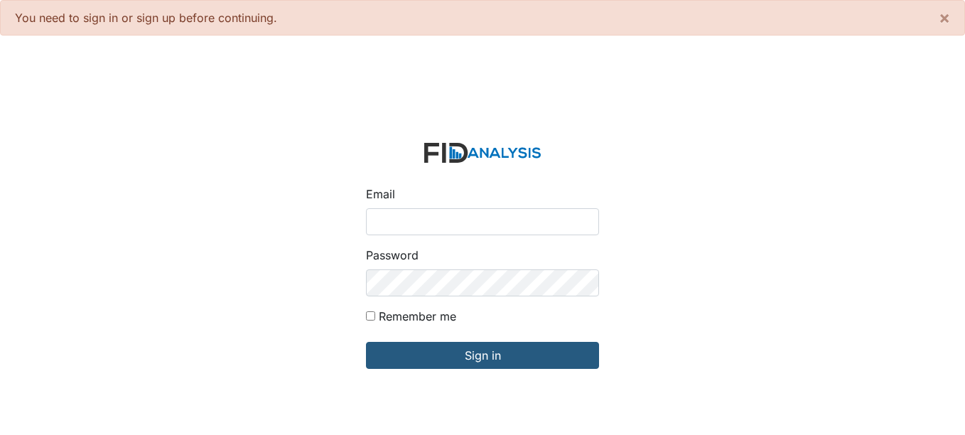  I want to click on label: Remember me, so click(417, 316).